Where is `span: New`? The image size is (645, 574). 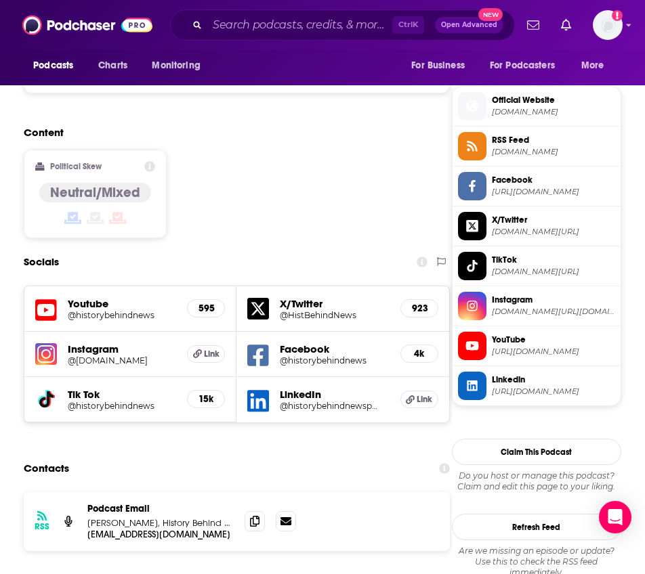 span: New is located at coordinates (490, 14).